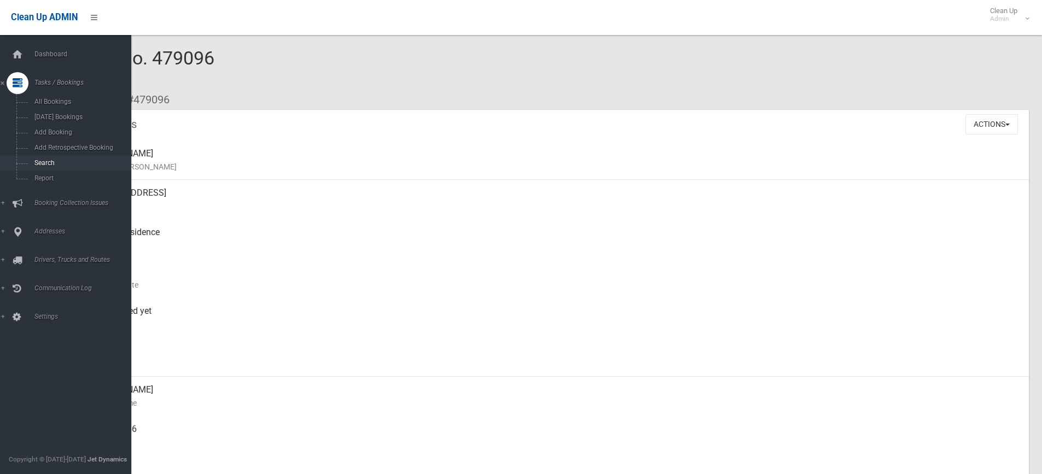 Image resolution: width=1042 pixels, height=474 pixels. What do you see at coordinates (80, 102) in the screenshot?
I see `span: All Bookings` at bounding box center [80, 102].